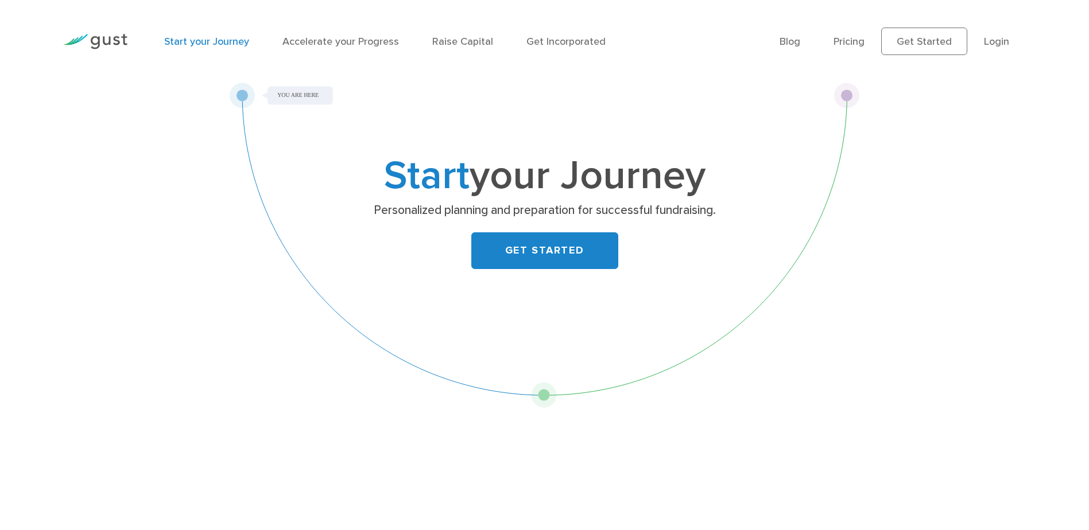 The width and height of the screenshot is (1089, 530). What do you see at coordinates (340, 41) in the screenshot?
I see `a: Accelerate your Progress` at bounding box center [340, 41].